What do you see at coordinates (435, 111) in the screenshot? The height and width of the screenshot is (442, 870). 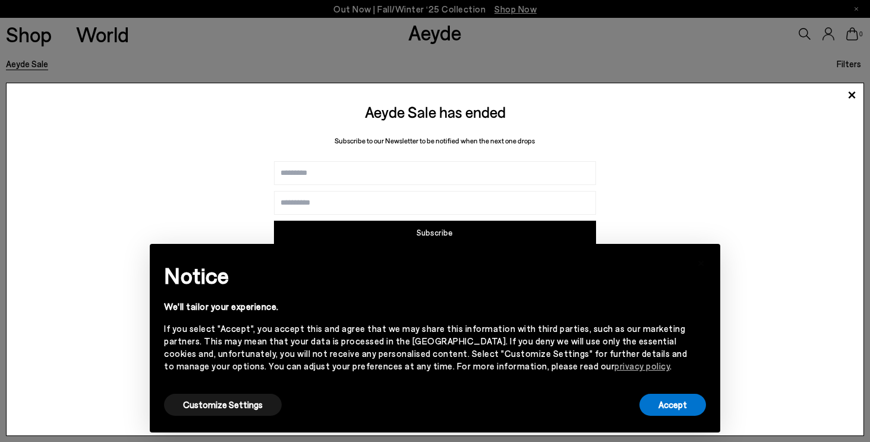 I see `span: Aeyde Sale has ended` at bounding box center [435, 111].